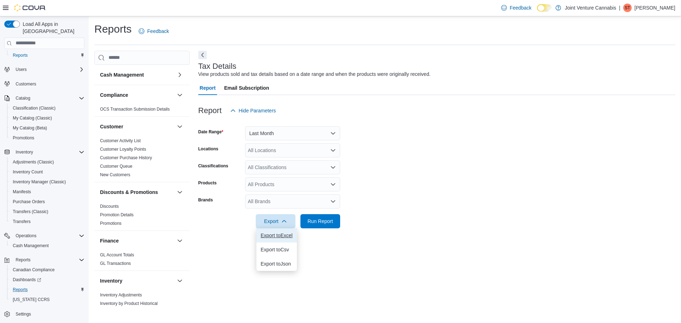 Image resolution: width=681 pixels, height=323 pixels. What do you see at coordinates (34, 108) in the screenshot?
I see `a: Classification (Classic)` at bounding box center [34, 108].